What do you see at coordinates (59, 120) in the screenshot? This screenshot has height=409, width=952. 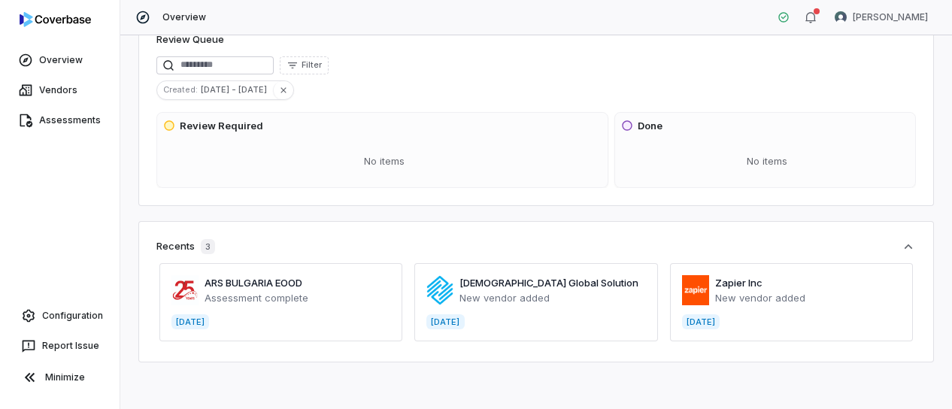 I see `a: Assessments` at bounding box center [59, 120].